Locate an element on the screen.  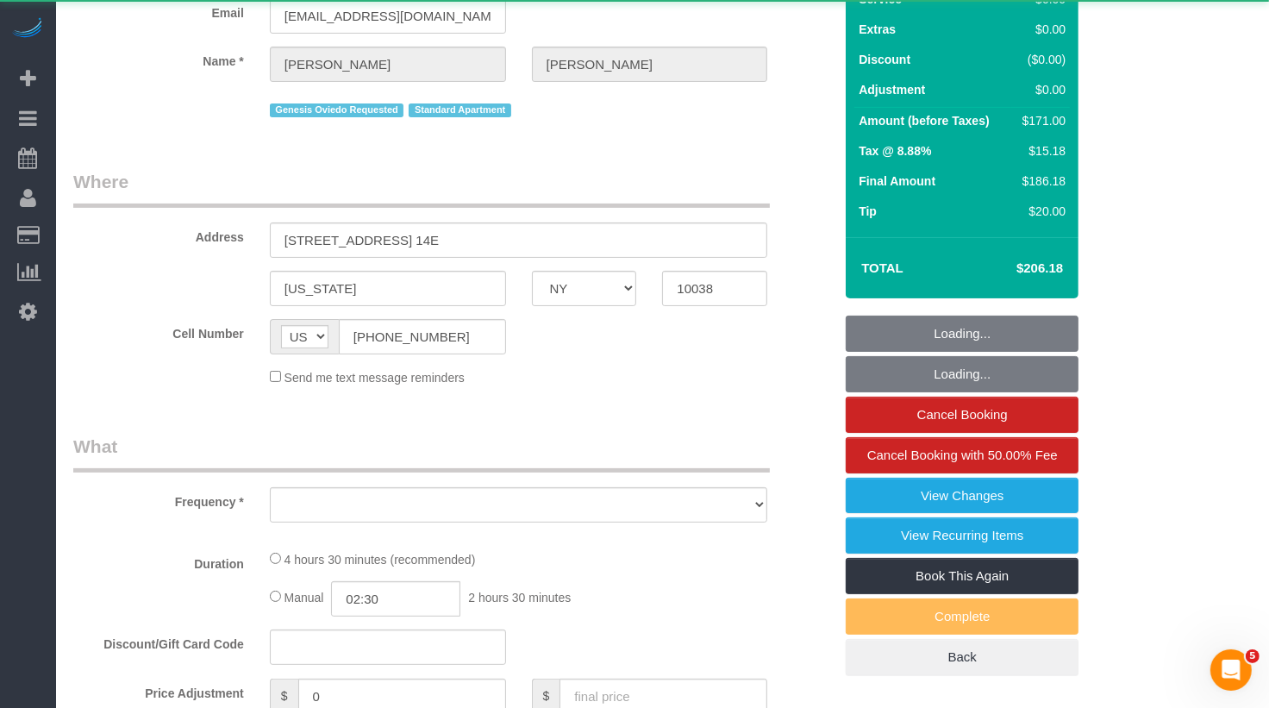
label: Adjustment is located at coordinates (891, 90).